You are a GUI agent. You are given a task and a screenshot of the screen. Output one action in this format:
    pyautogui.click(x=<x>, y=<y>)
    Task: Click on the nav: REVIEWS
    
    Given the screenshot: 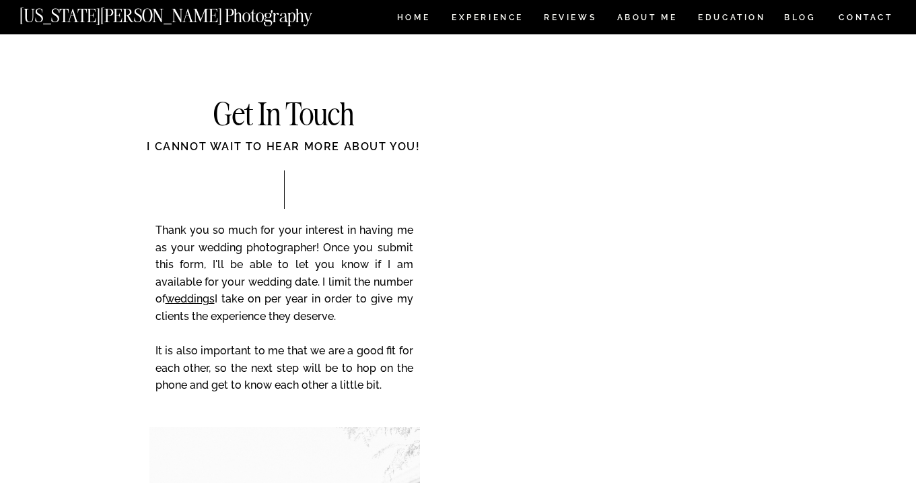 What is the action you would take?
    pyautogui.click(x=569, y=19)
    